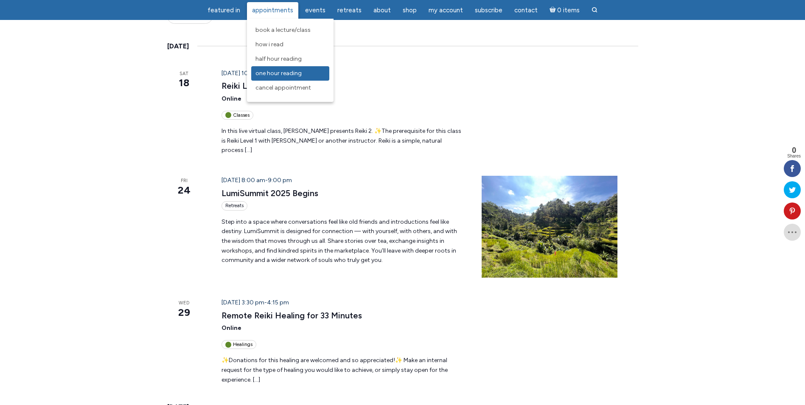 The image size is (805, 405). Describe the element at coordinates (184, 181) in the screenshot. I see `span: Fri` at that location.